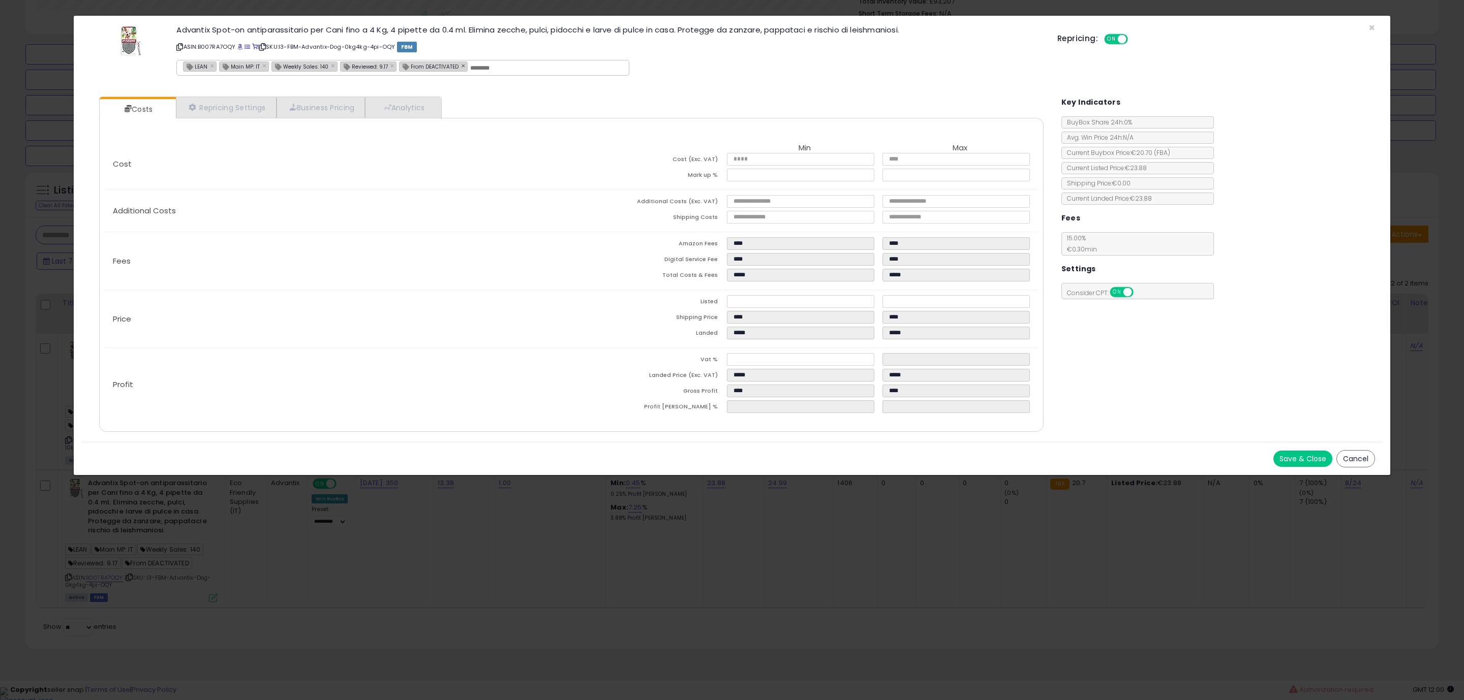 The image size is (1464, 700). Describe the element at coordinates (1303, 459) in the screenshot. I see `button: Save & Close` at that location.